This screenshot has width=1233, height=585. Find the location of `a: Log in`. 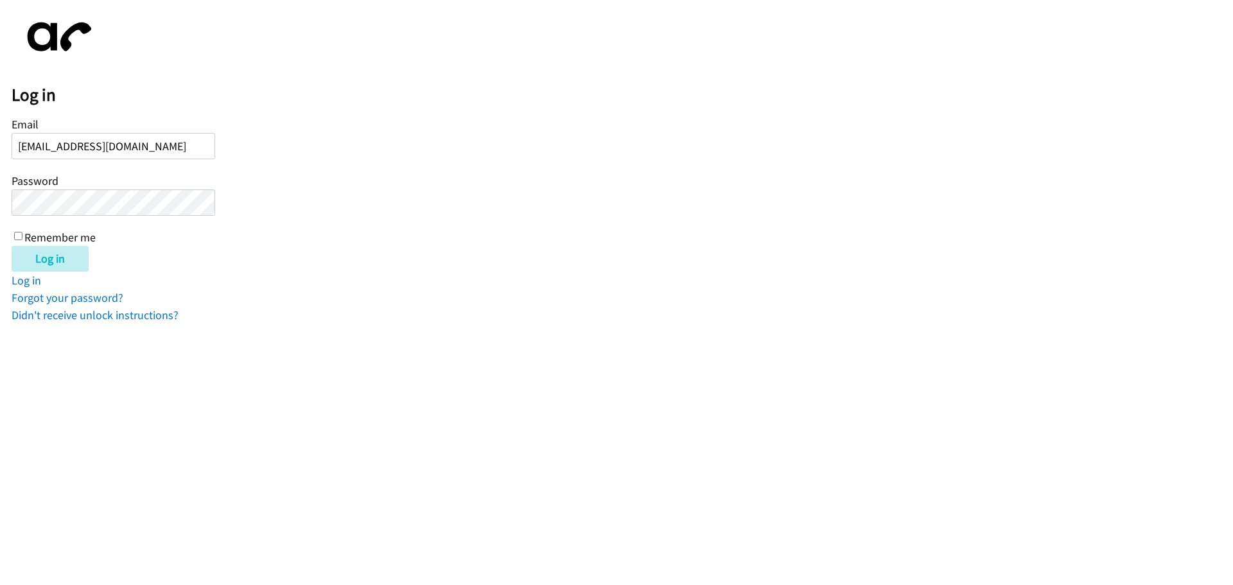

a: Log in is located at coordinates (26, 280).